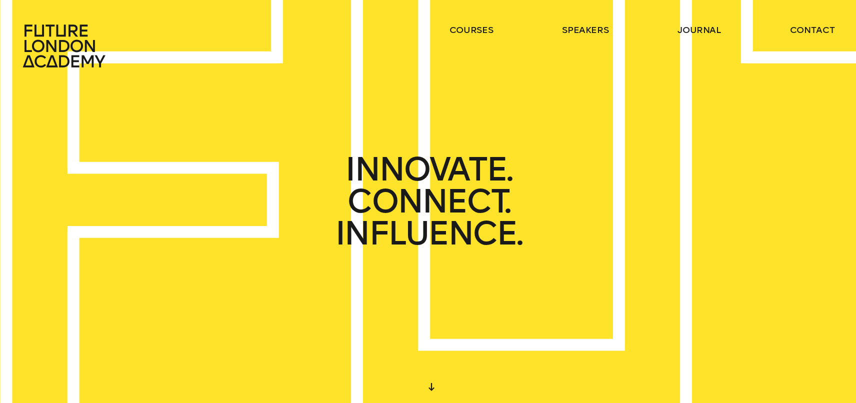 The height and width of the screenshot is (403, 856). I want to click on a: contact, so click(812, 30).